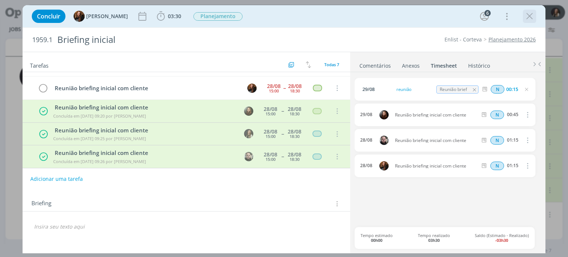 This screenshot has width=568, height=257. Describe the element at coordinates (308, 65) in the screenshot. I see `img: arrow-down-up.svg` at that location.